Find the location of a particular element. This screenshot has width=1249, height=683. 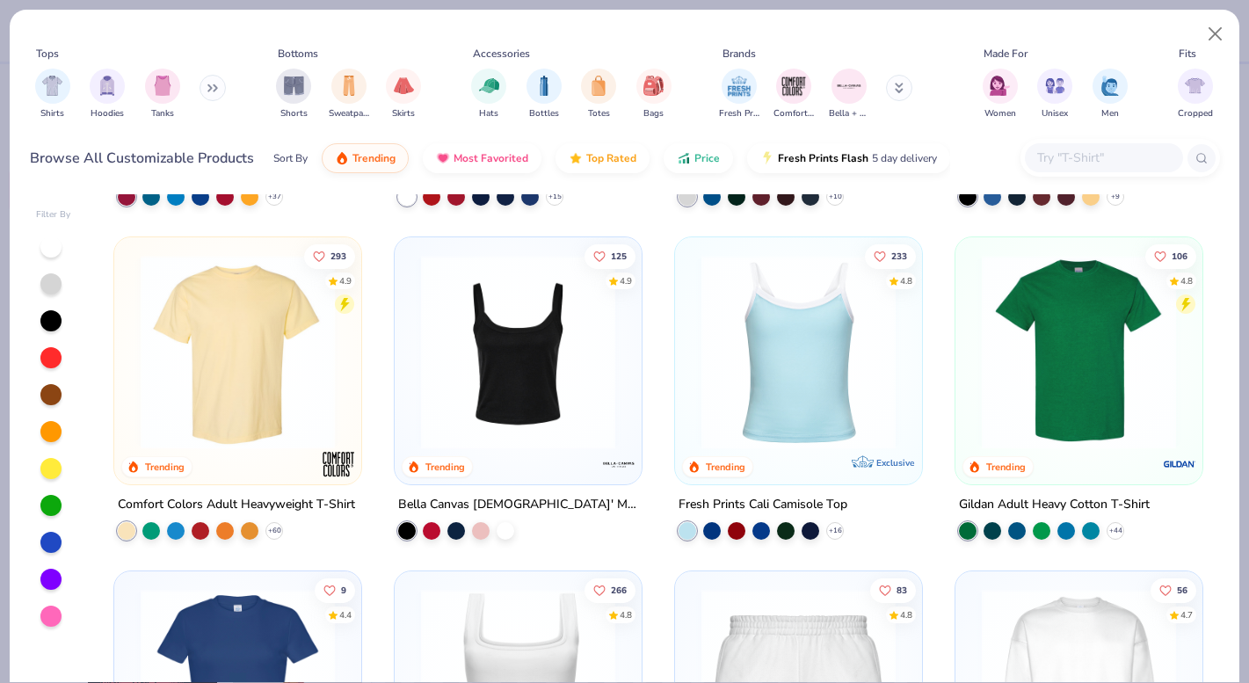

div: filter for Comfort Colors is located at coordinates (794, 94).